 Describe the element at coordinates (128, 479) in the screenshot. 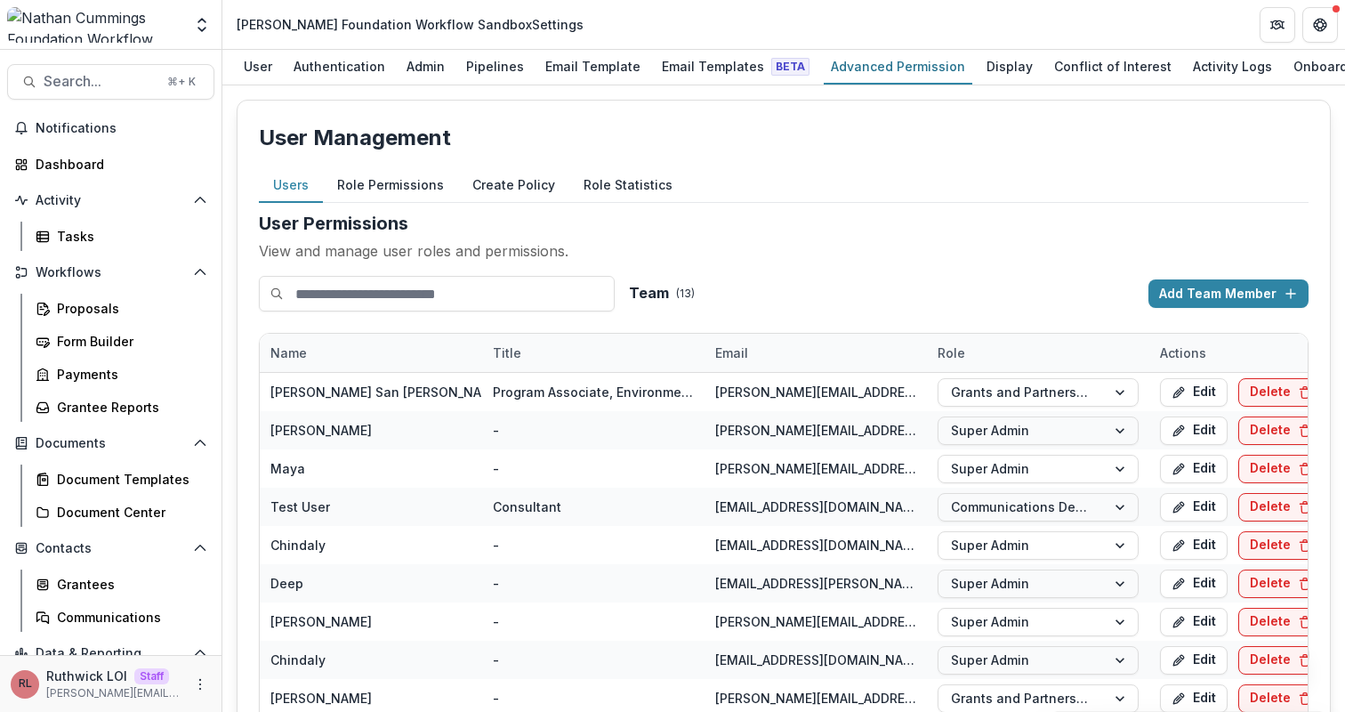

I see `div: Document Templates` at that location.